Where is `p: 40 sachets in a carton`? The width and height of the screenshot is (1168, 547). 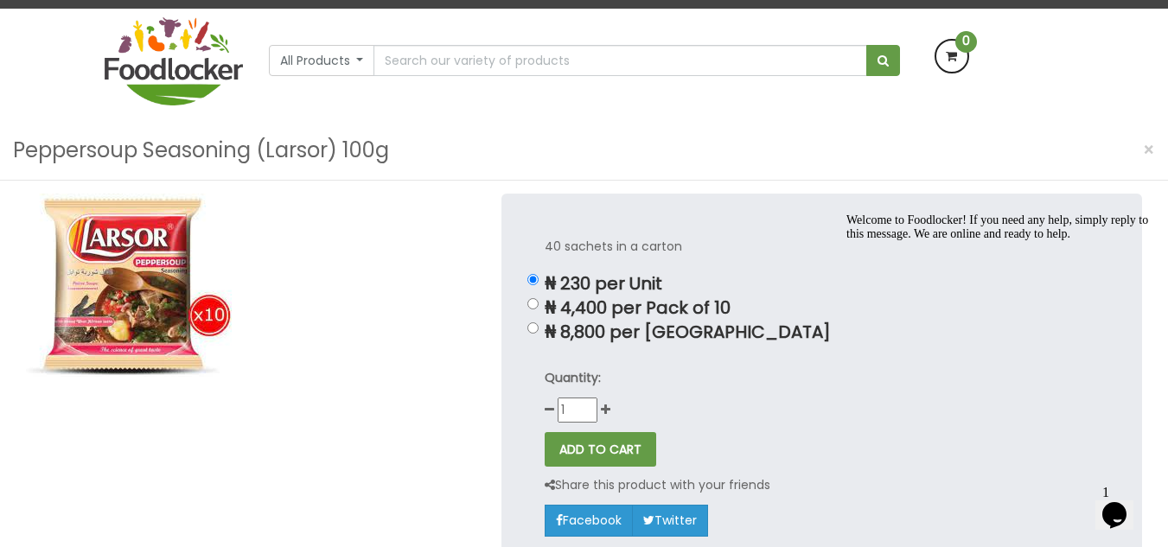
p: 40 sachets in a carton is located at coordinates (821, 246).